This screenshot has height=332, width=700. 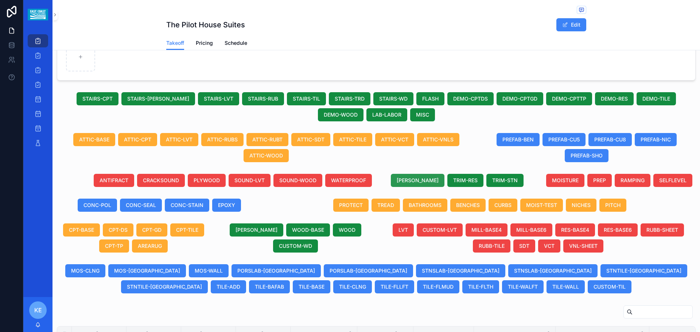 What do you see at coordinates (38, 15) in the screenshot?
I see `img: App logo` at bounding box center [38, 15].